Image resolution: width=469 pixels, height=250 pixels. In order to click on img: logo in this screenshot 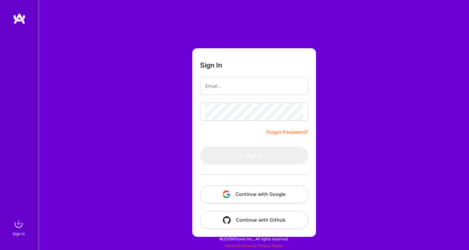, I will do `click(19, 19)`.